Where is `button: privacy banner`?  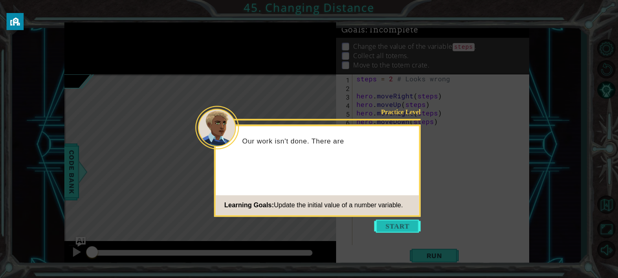
button: privacy banner is located at coordinates (15, 22).